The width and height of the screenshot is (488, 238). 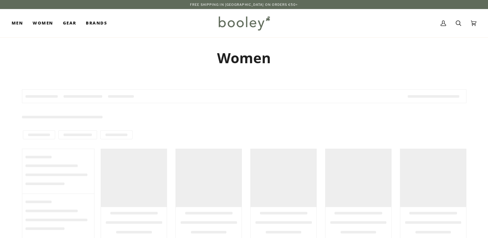 I want to click on a: Men, so click(x=20, y=23).